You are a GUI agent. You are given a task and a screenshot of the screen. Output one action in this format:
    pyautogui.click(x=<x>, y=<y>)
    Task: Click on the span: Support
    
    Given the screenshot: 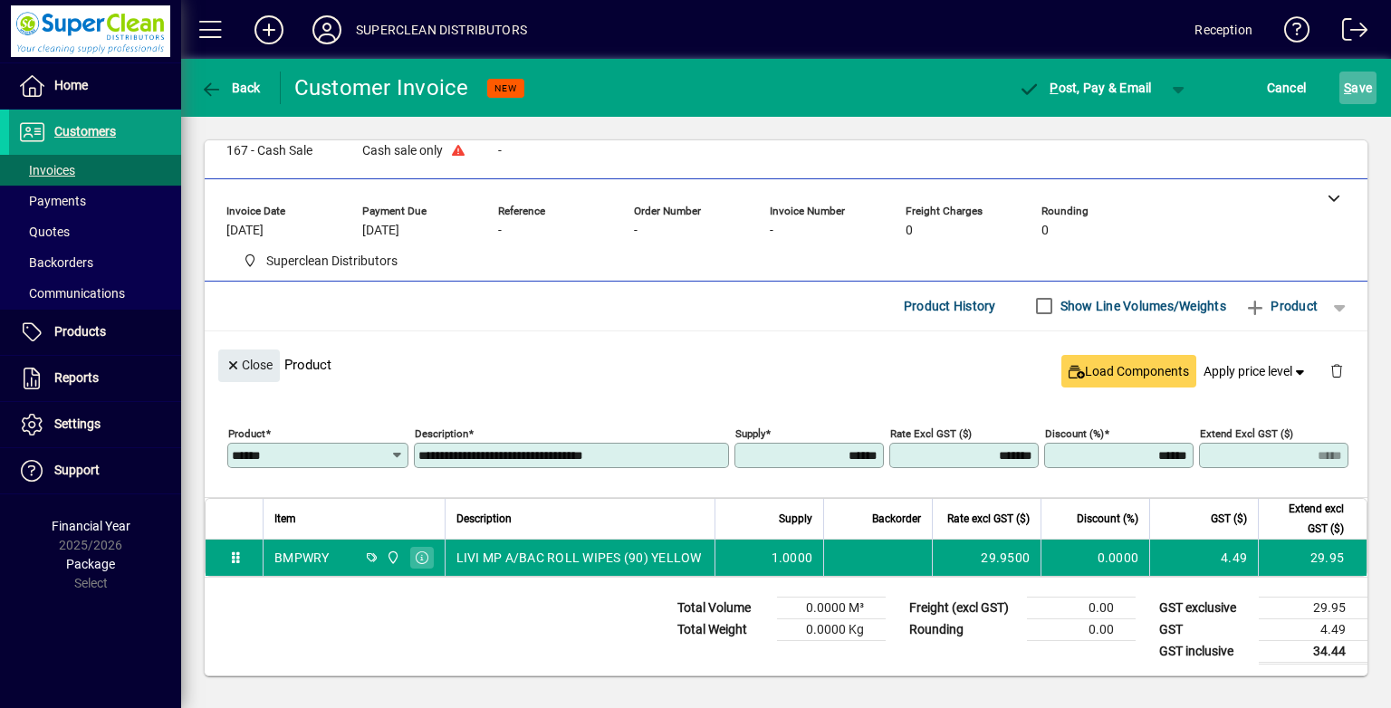 What is the action you would take?
    pyautogui.click(x=77, y=470)
    